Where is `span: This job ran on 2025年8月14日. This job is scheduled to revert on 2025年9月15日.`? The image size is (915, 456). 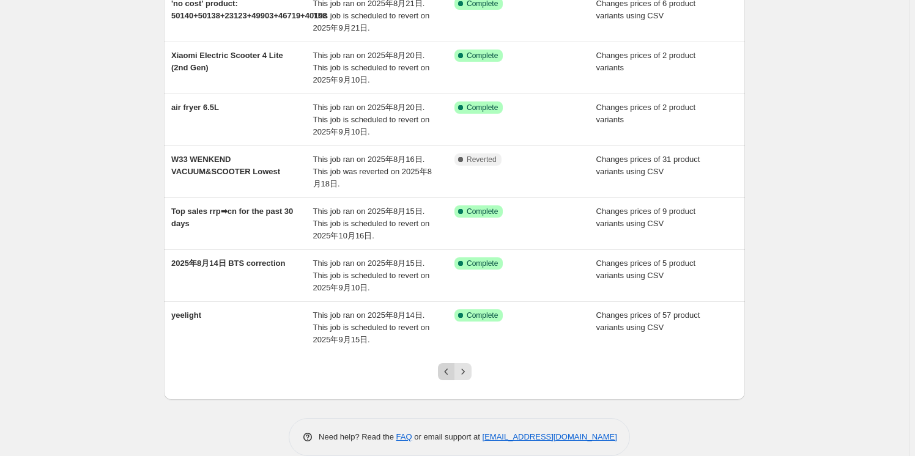 span: This job ran on 2025年8月14日. This job is scheduled to revert on 2025年9月15日. is located at coordinates (371, 327).